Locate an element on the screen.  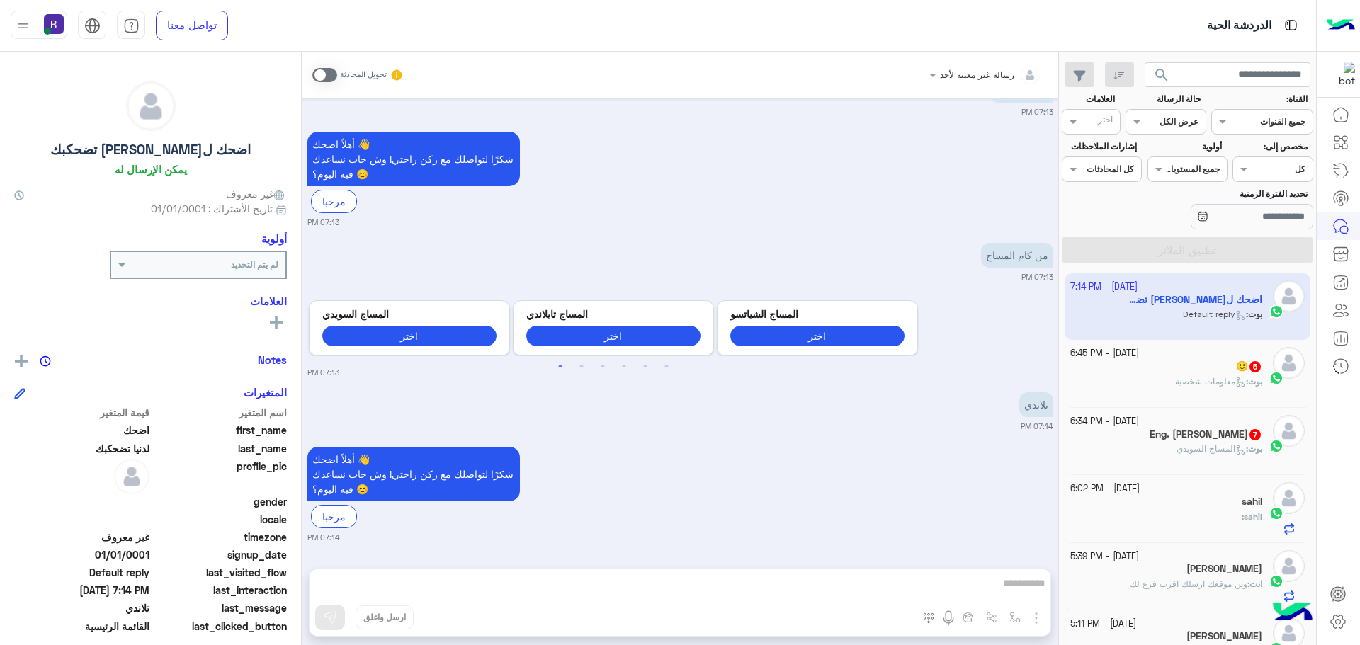
span: signup_date is located at coordinates (220, 555).